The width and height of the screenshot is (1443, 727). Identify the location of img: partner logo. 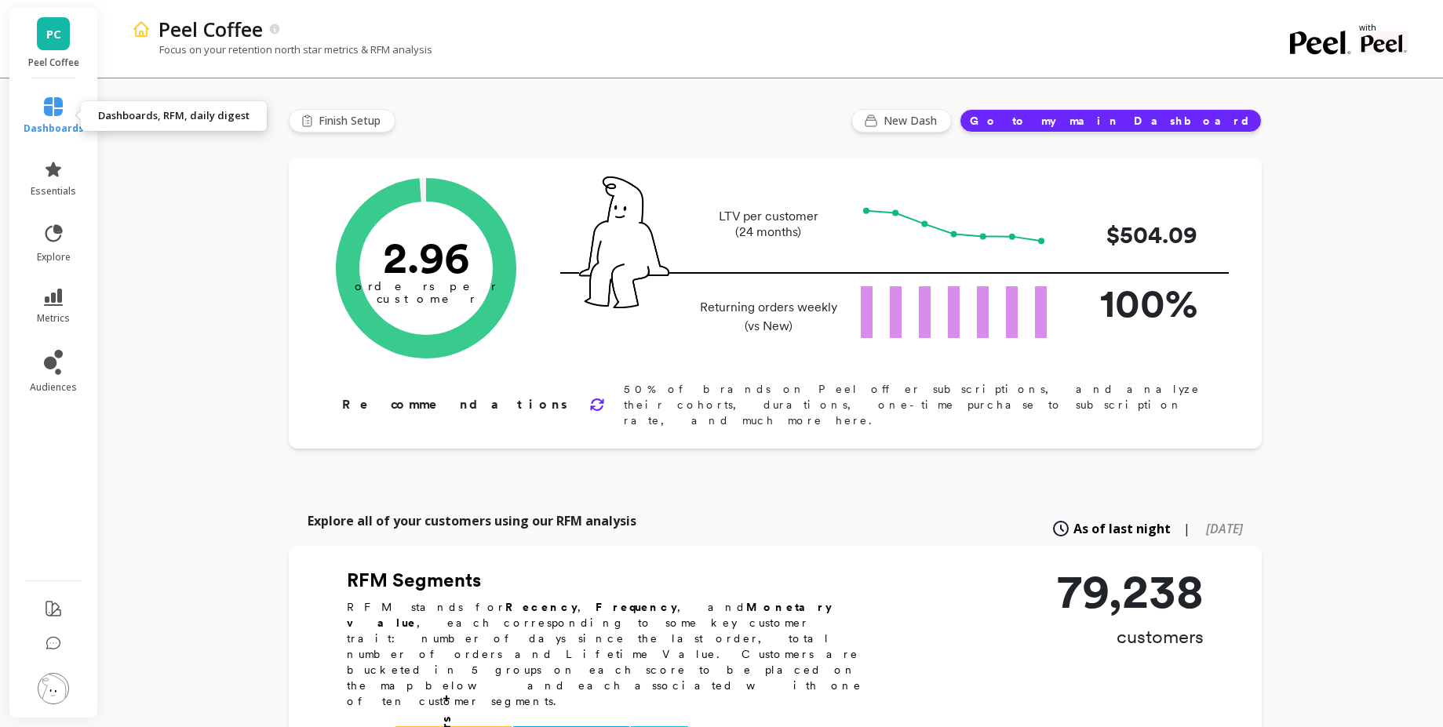
(1383, 43).